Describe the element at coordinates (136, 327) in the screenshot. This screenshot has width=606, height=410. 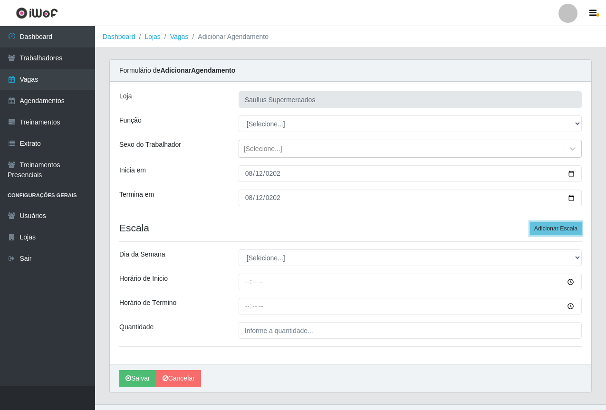
I see `label: Quantidade` at that location.